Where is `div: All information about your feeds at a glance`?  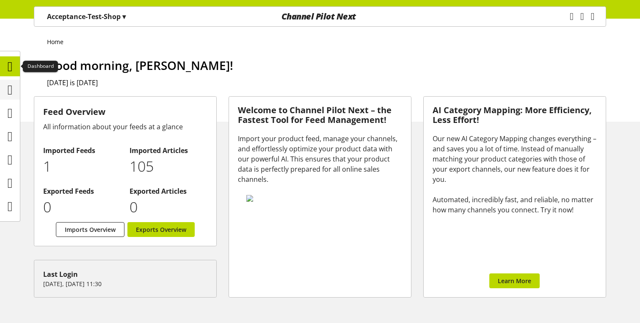 div: All information about your feeds at a glance is located at coordinates (125, 127).